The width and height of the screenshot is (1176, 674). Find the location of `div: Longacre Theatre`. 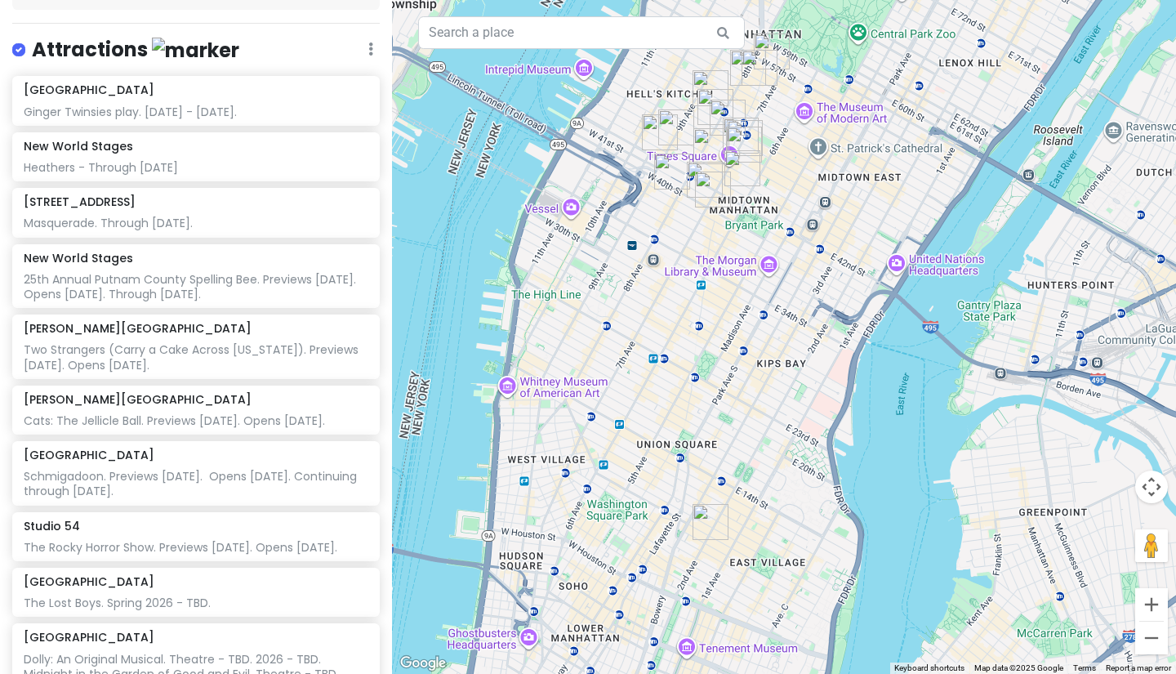

div: Longacre Theatre is located at coordinates (728, 118).